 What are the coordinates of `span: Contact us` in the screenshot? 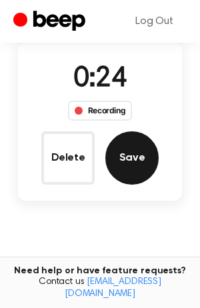 It's located at (100, 288).